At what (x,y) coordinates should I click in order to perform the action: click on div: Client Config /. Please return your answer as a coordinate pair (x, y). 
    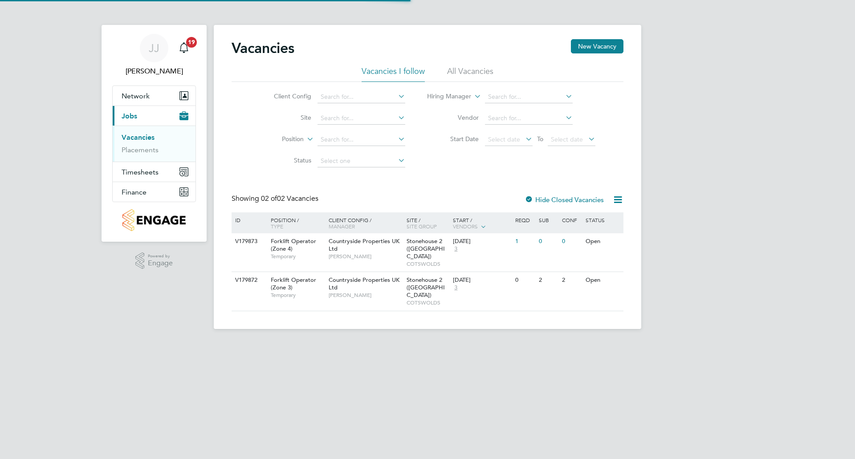
    Looking at the image, I should click on (365, 223).